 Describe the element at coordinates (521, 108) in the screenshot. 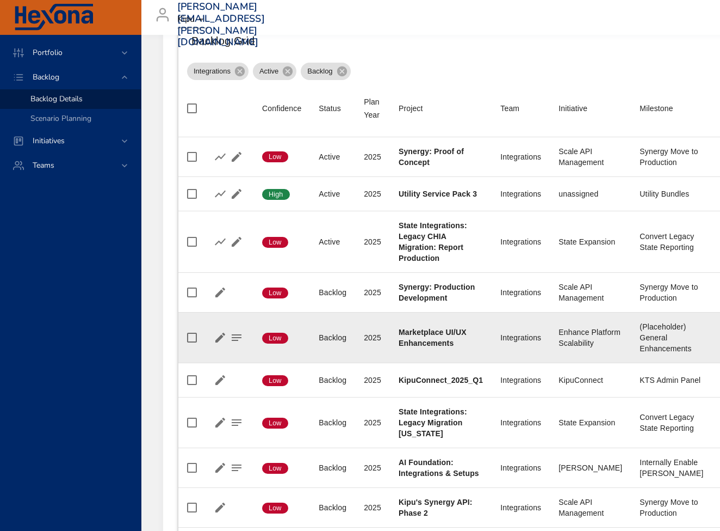

I see `span: Team` at that location.